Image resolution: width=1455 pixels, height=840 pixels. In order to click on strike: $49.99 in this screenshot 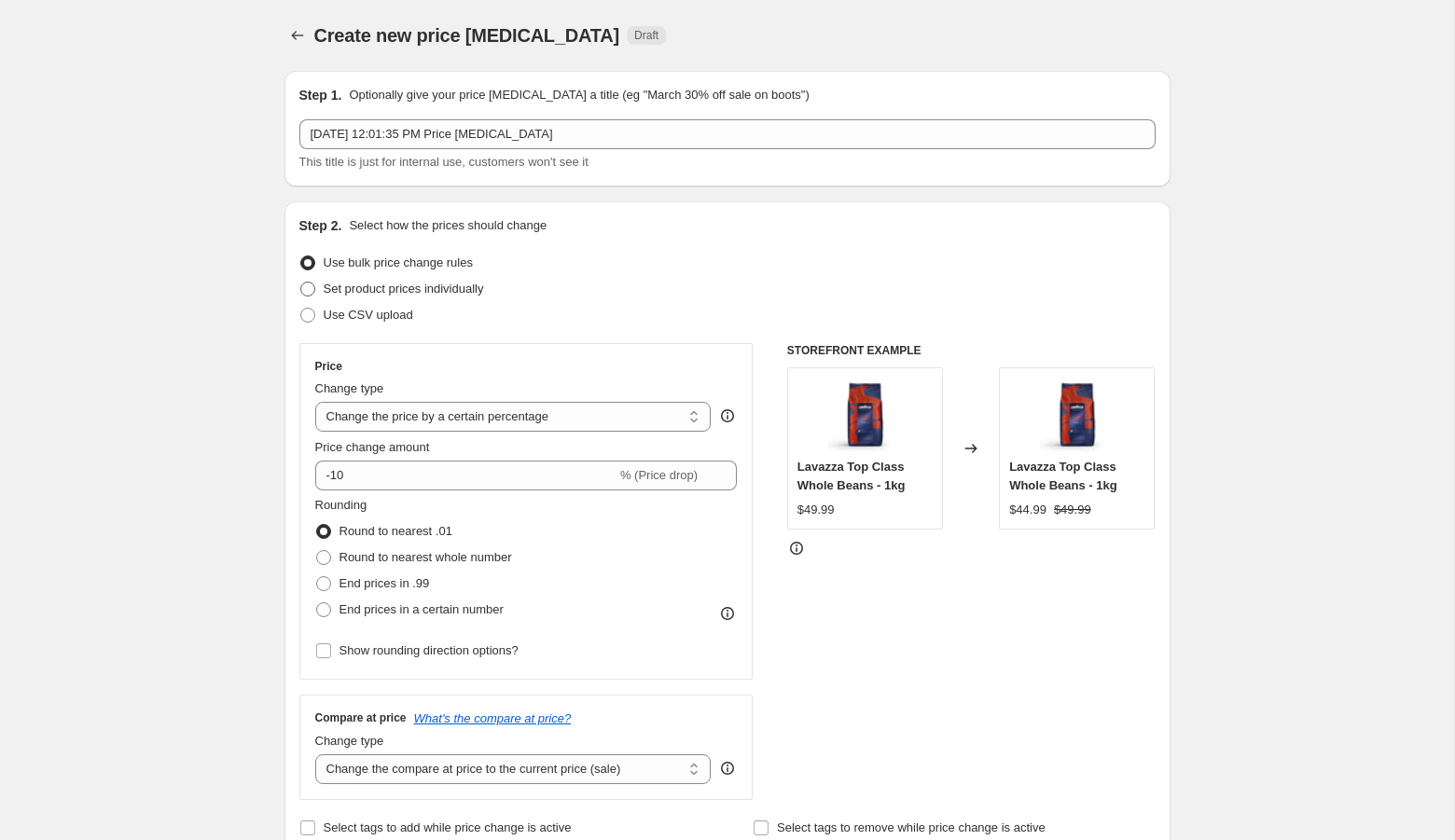, I will do `click(1073, 510)`.